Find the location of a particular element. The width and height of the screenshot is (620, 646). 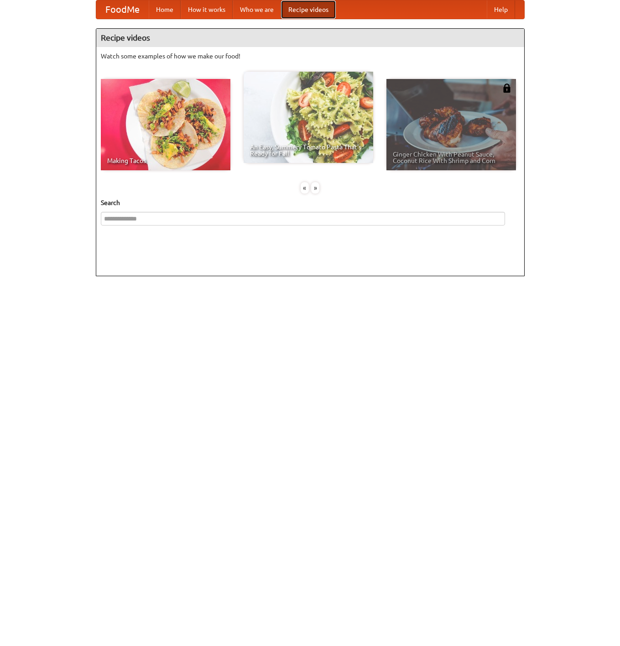

a: Who we are is located at coordinates (257, 10).